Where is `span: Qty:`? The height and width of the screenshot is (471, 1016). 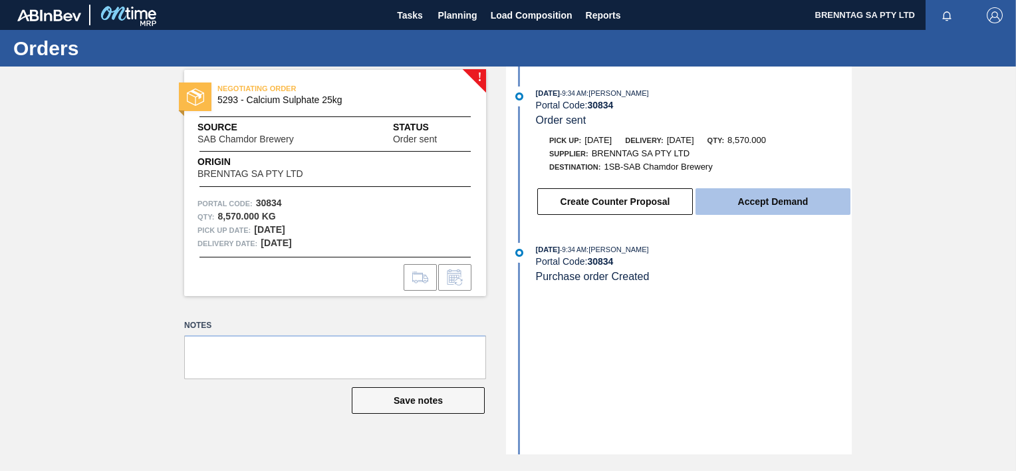 span: Qty: is located at coordinates (715, 140).